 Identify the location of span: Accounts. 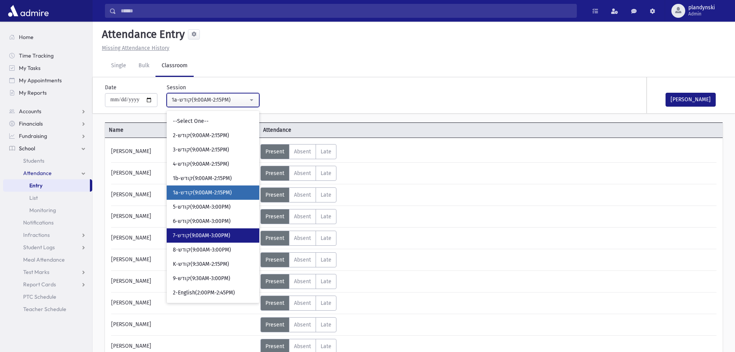
(30, 111).